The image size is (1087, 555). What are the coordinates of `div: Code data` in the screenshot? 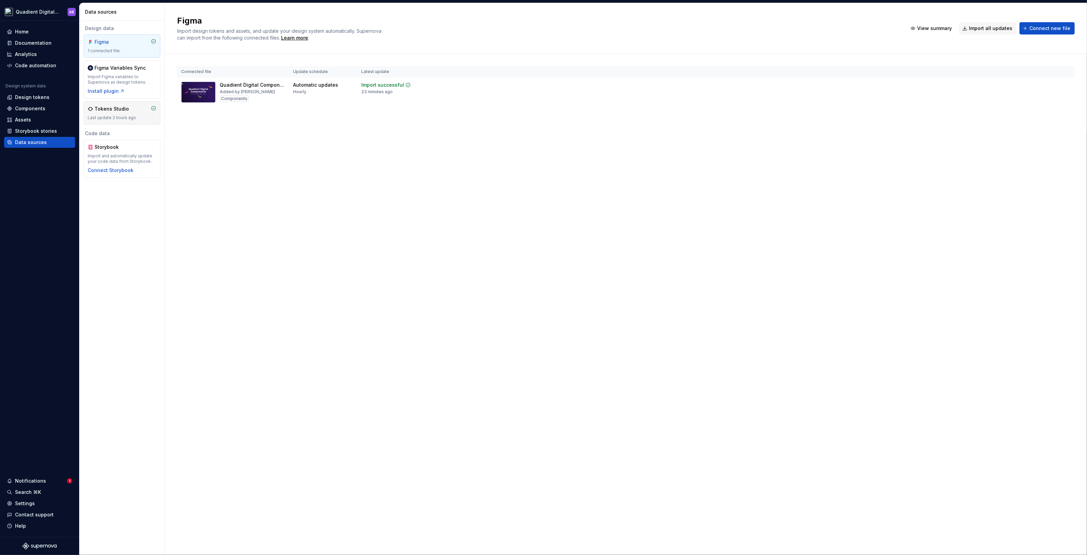 It's located at (122, 133).